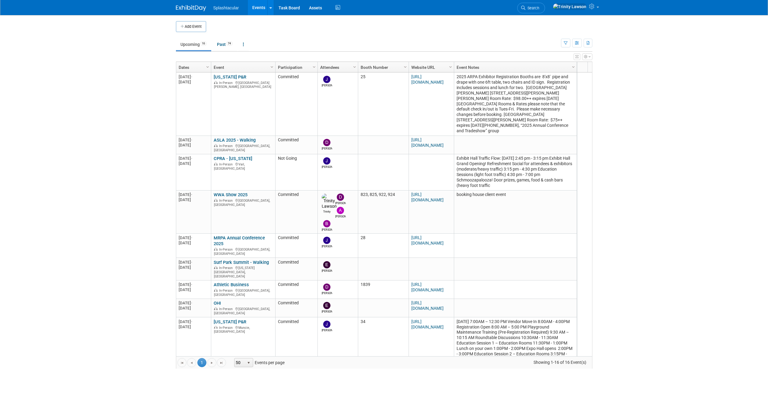 This screenshot has height=394, width=768. I want to click on div: Brian Faulkner, so click(327, 229).